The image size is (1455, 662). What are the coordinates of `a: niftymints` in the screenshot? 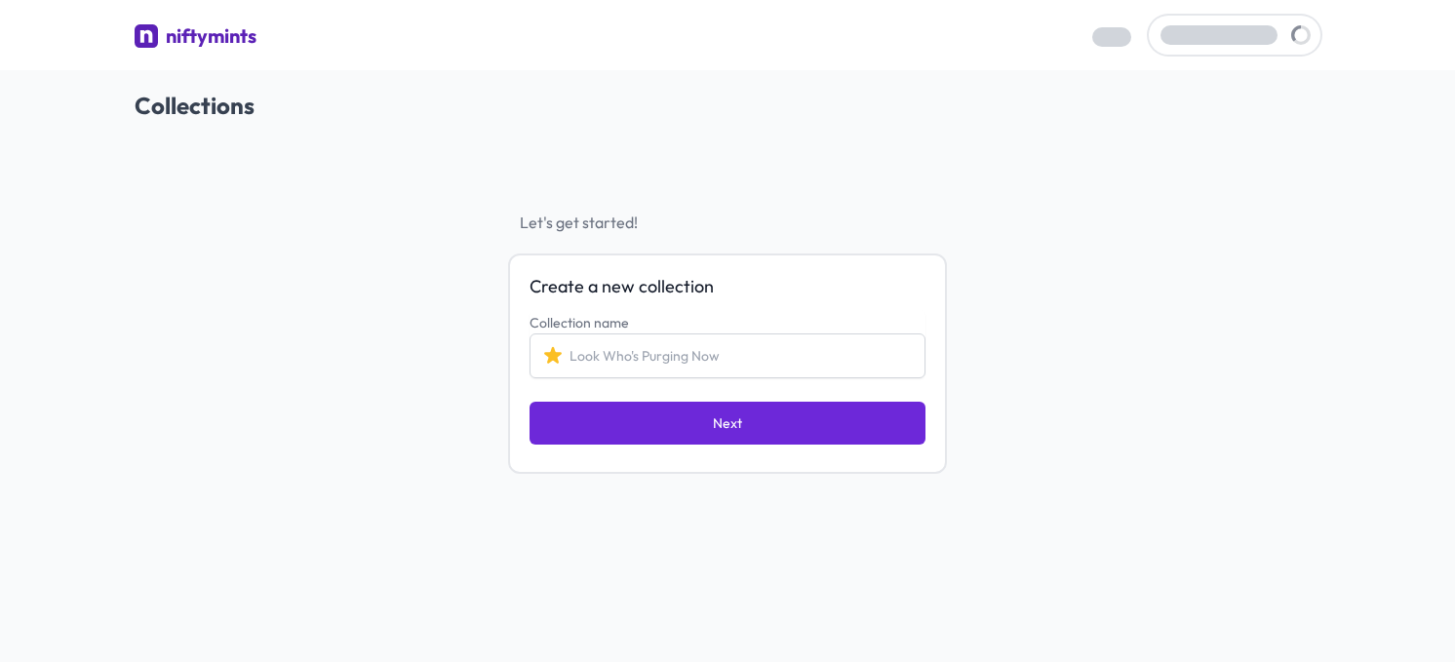 It's located at (195, 38).